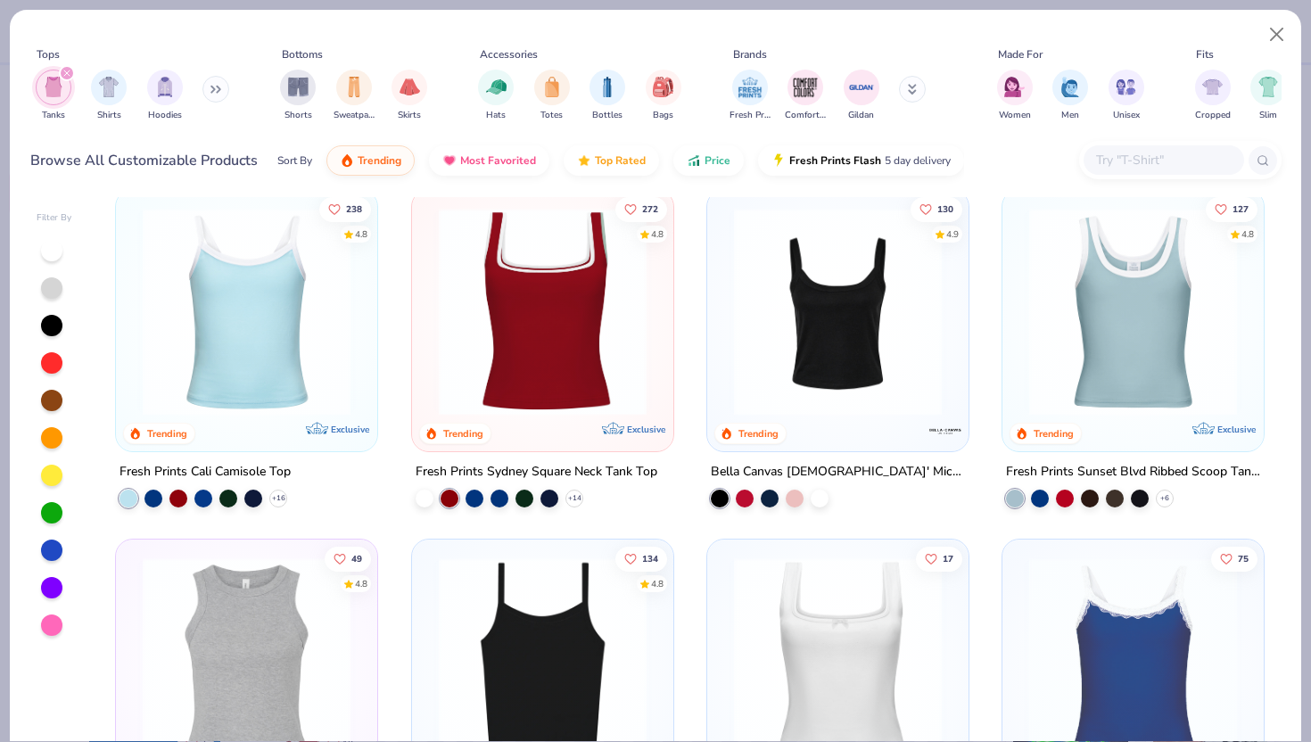 Image resolution: width=1311 pixels, height=742 pixels. Describe the element at coordinates (294, 161) in the screenshot. I see `div: Sort By` at that location.